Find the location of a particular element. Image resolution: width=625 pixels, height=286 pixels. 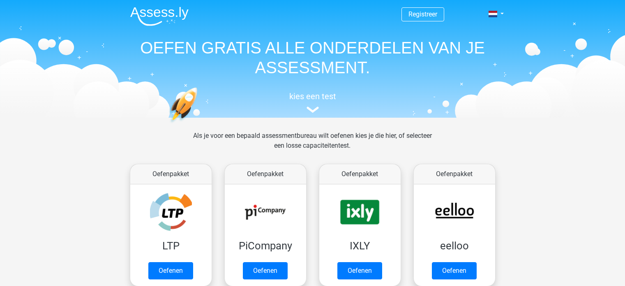

h5: kies een test is located at coordinates (313, 96).